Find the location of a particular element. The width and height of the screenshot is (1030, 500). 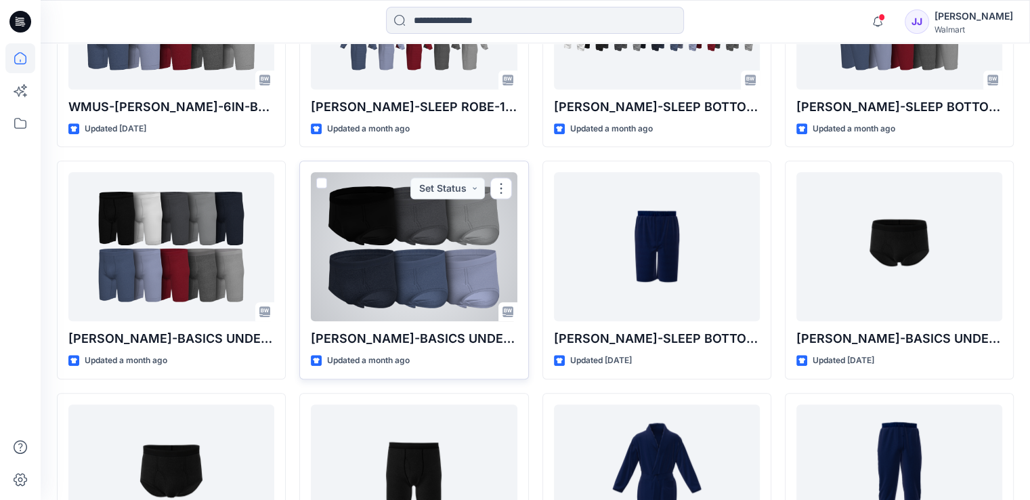

a: George-SLEEP BOTTOMS 2 PK SHORTS-100150734 is located at coordinates (657, 247).